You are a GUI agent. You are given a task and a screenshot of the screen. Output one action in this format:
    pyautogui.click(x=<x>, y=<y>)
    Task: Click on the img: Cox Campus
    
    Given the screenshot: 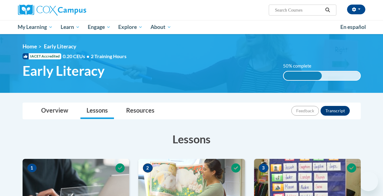 What is the action you would take?
    pyautogui.click(x=52, y=10)
    